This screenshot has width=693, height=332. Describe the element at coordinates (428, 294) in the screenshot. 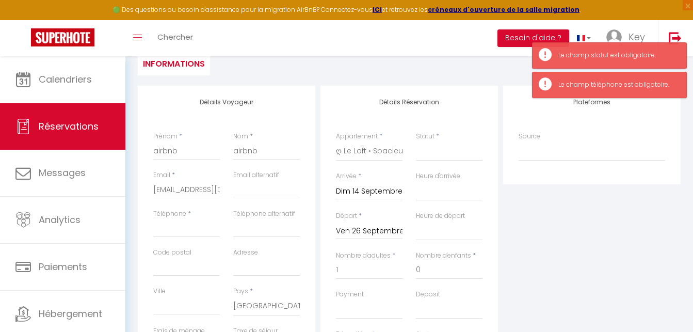

I see `label: Deposit` at that location.